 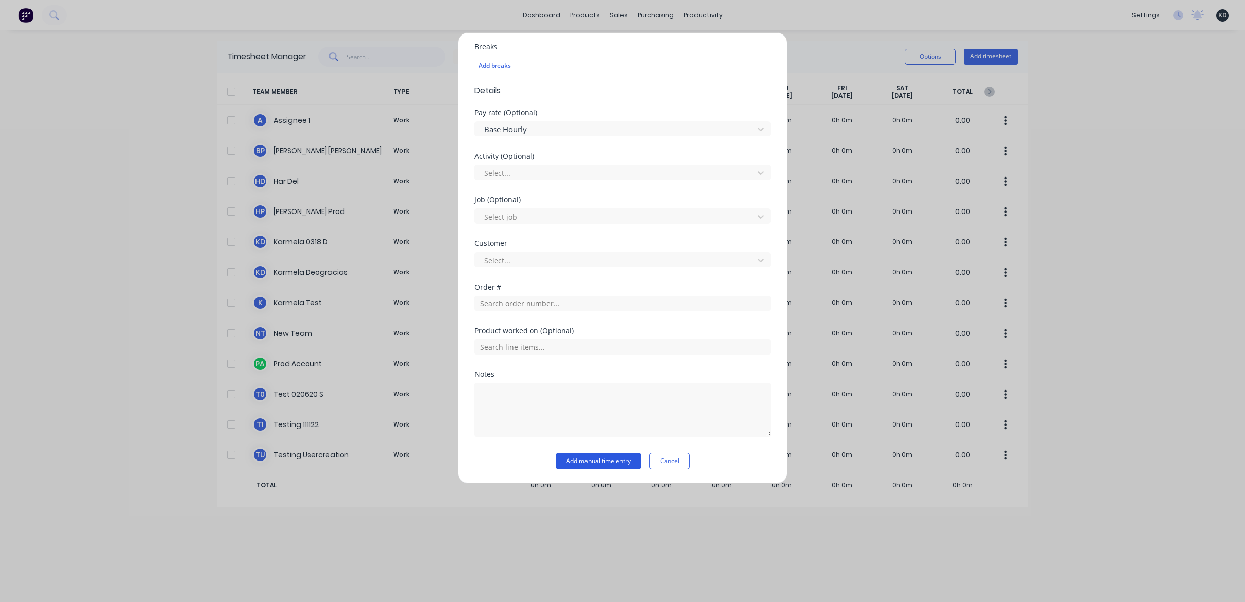 What do you see at coordinates (598, 461) in the screenshot?
I see `button: Add manual time entry` at bounding box center [598, 461].